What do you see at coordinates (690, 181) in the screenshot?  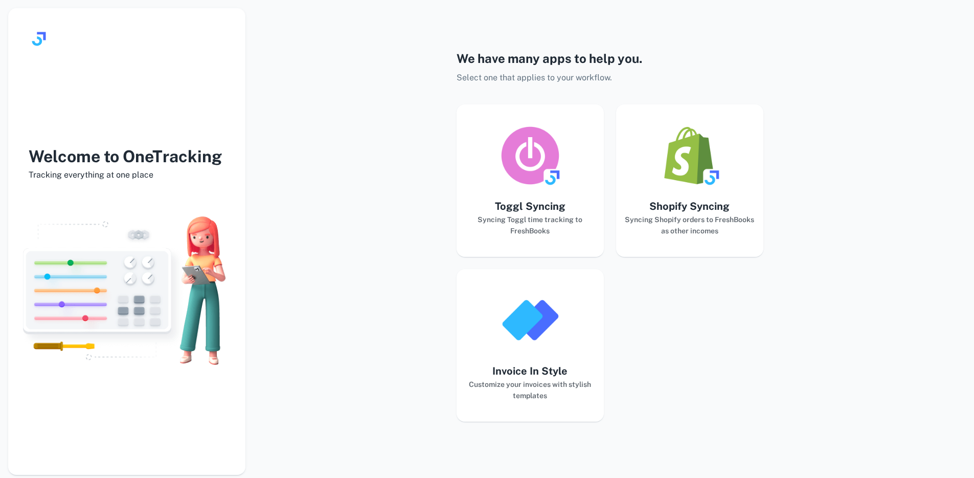 I see `a: Shopify SyncingSyncing Shopify orders to FreshBooks as other incomes` at bounding box center [690, 181].